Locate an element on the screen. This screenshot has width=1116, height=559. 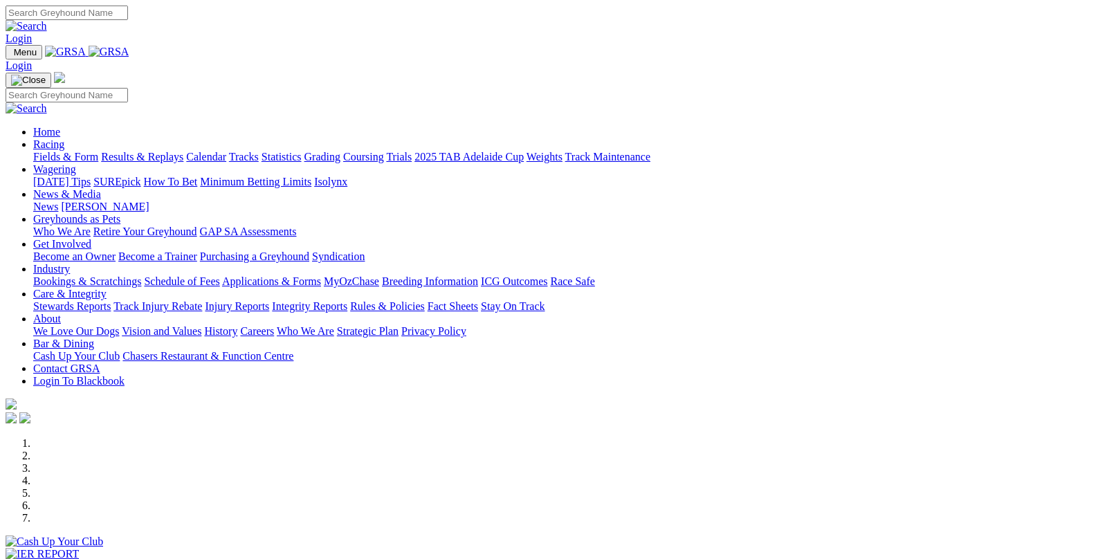
a: Statistics is located at coordinates (282, 156).